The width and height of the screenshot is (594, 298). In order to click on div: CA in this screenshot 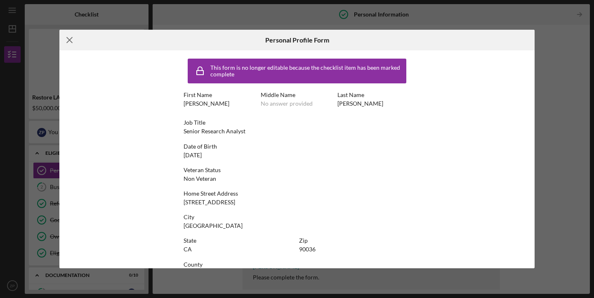, I will do `click(188, 249)`.